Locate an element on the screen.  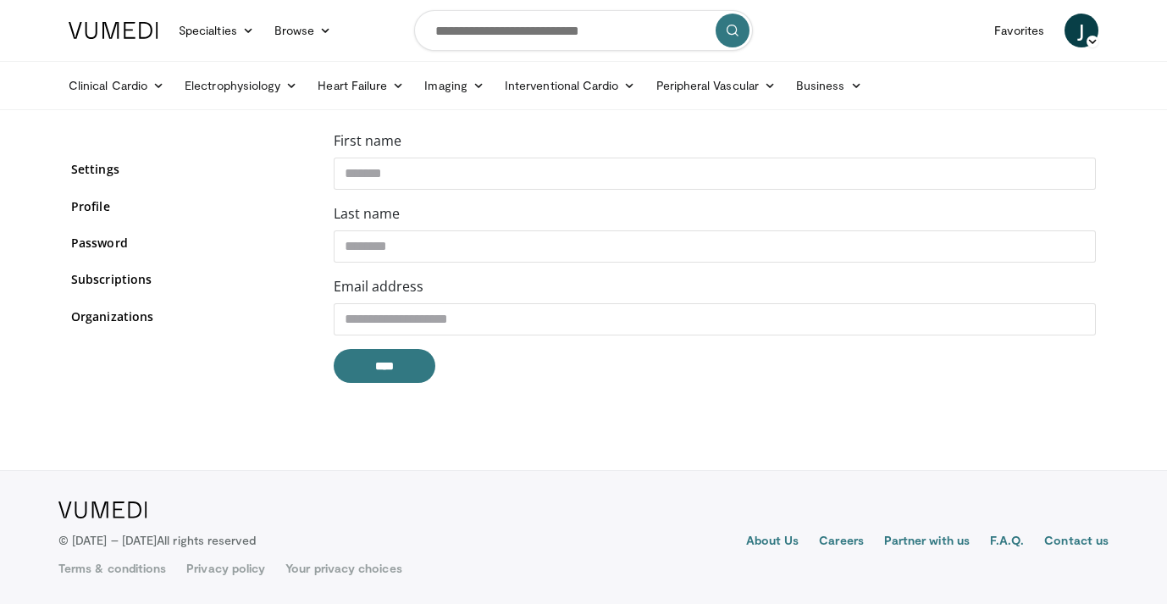
a: Clinical Cardio is located at coordinates (116, 86).